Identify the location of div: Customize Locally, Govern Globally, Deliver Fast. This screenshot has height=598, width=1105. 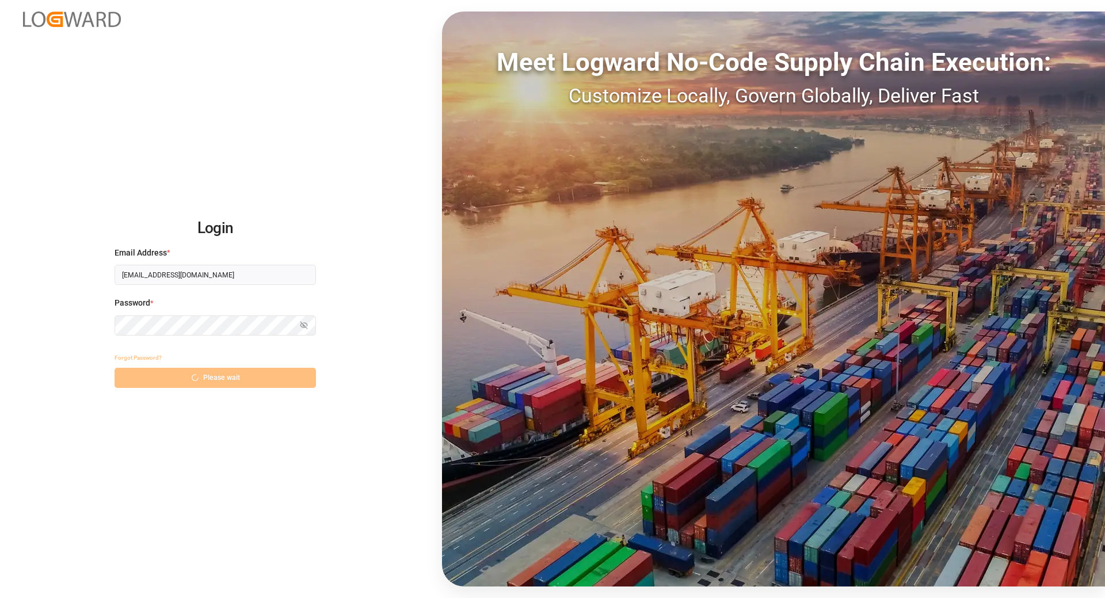
(773, 95).